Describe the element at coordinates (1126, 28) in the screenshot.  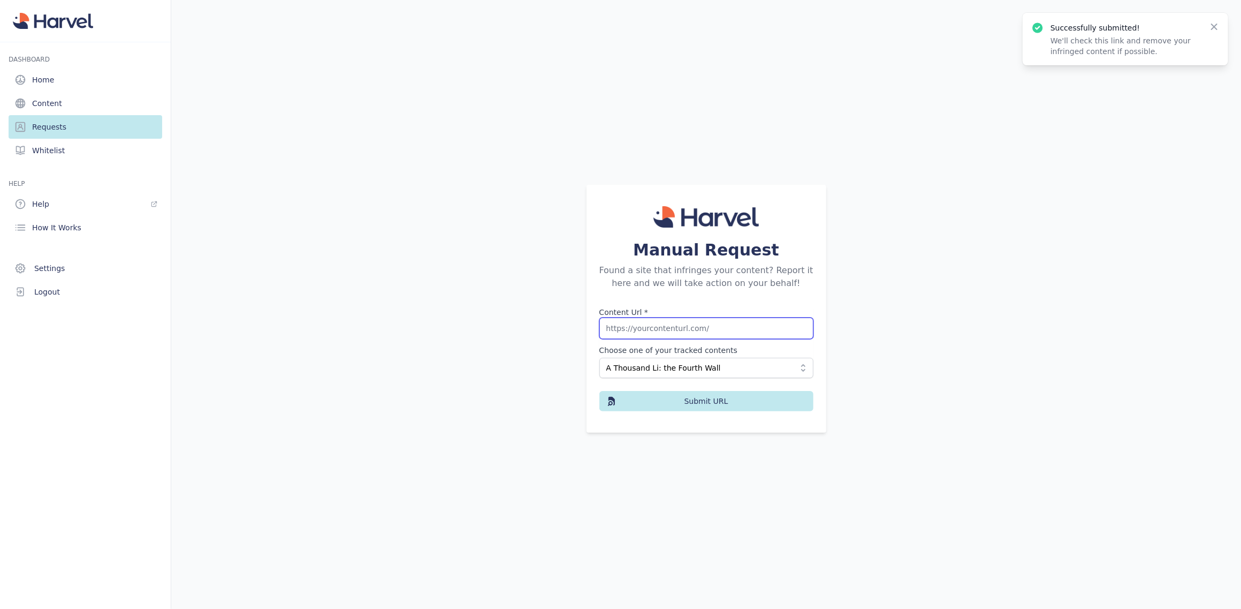
I see `p: Successfully submitted!` at that location.